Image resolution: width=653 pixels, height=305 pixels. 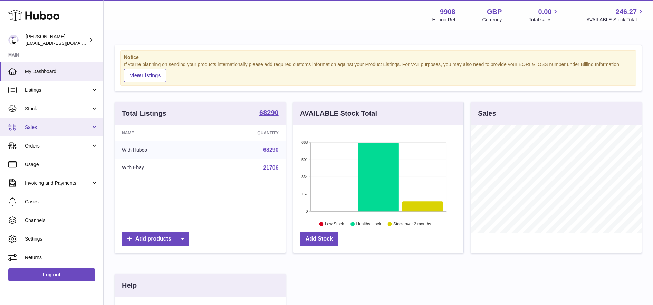 What do you see at coordinates (319, 239) in the screenshot?
I see `a: Add Stock` at bounding box center [319, 239].